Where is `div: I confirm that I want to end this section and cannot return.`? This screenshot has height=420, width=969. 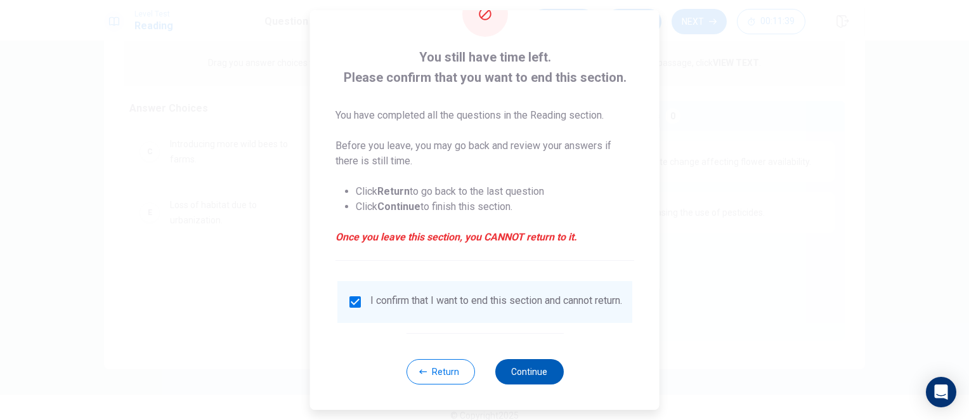 div: I confirm that I want to end this section and cannot return. is located at coordinates (496, 302).